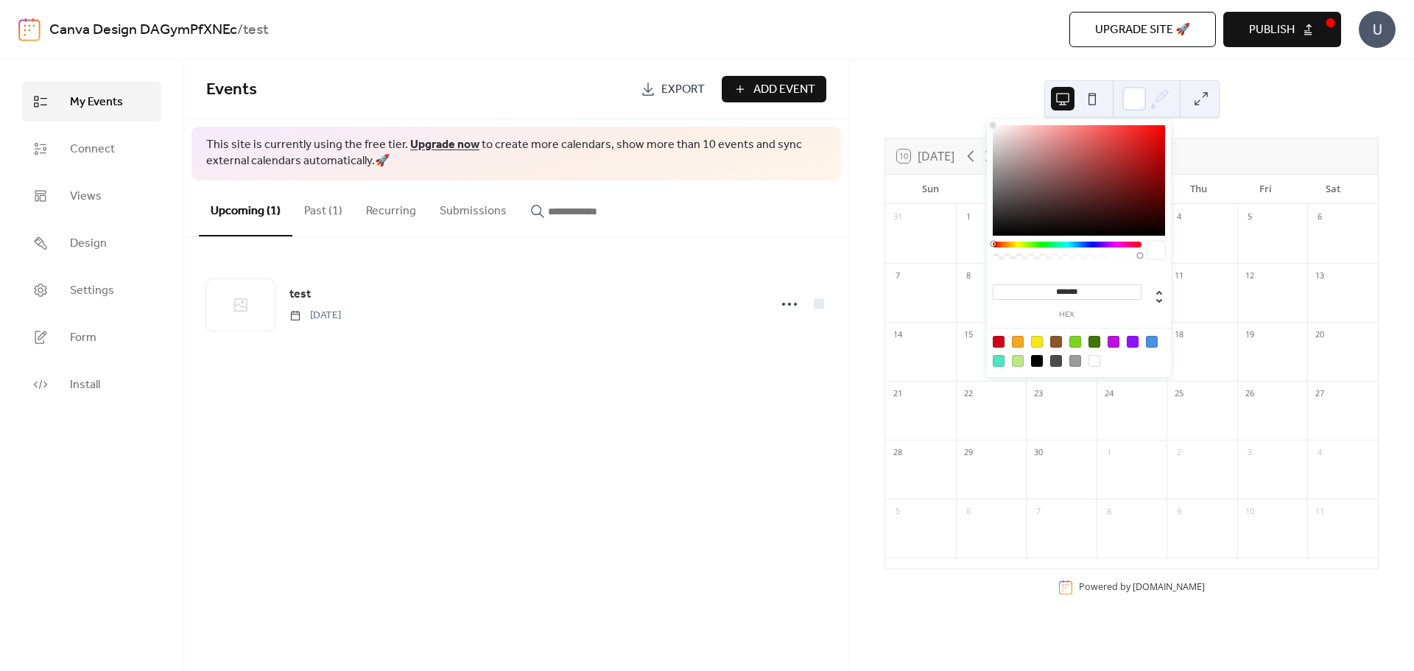  Describe the element at coordinates (1199, 189) in the screenshot. I see `div: Thu` at that location.